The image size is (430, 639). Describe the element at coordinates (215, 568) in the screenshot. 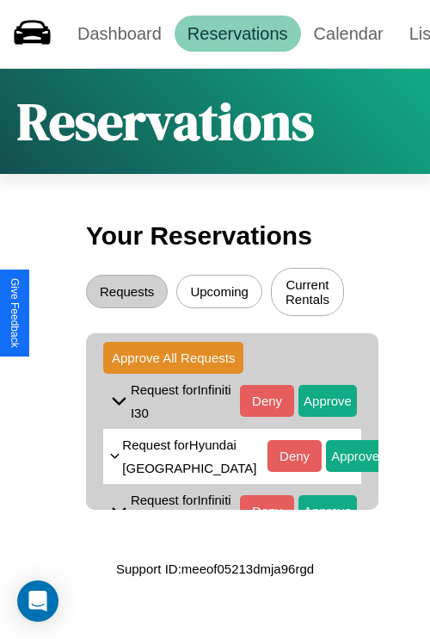

I see `p: Support ID: meeof05213dmja96rgd` at that location.